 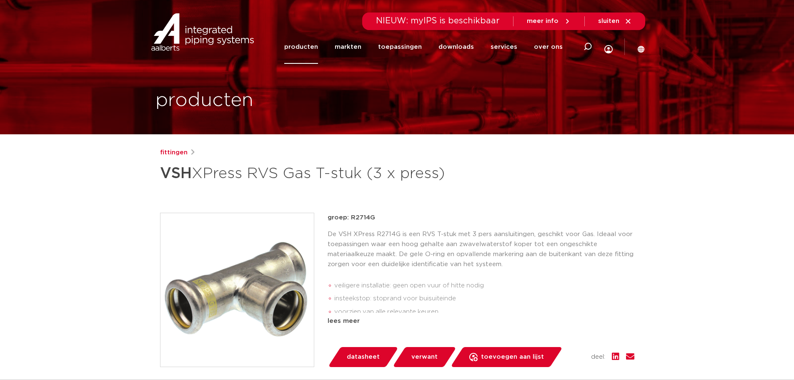 I want to click on p: groep: R2714G, so click(x=481, y=218).